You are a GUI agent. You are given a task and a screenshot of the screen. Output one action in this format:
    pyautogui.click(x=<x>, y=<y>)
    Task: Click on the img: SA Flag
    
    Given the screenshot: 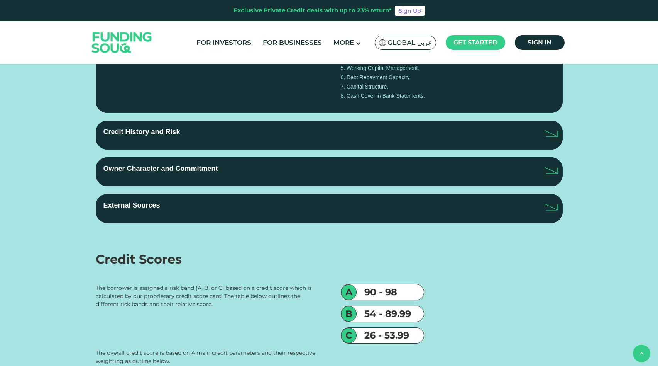 What is the action you would take?
    pyautogui.click(x=383, y=42)
    